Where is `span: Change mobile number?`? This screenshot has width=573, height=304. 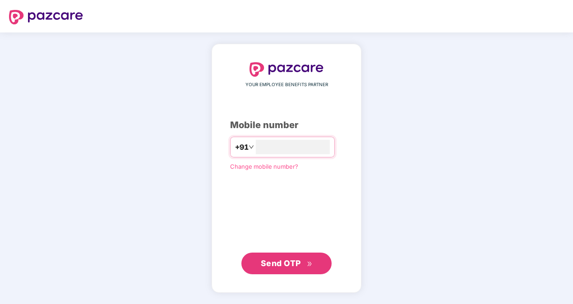 span: Change mobile number? is located at coordinates (264, 166).